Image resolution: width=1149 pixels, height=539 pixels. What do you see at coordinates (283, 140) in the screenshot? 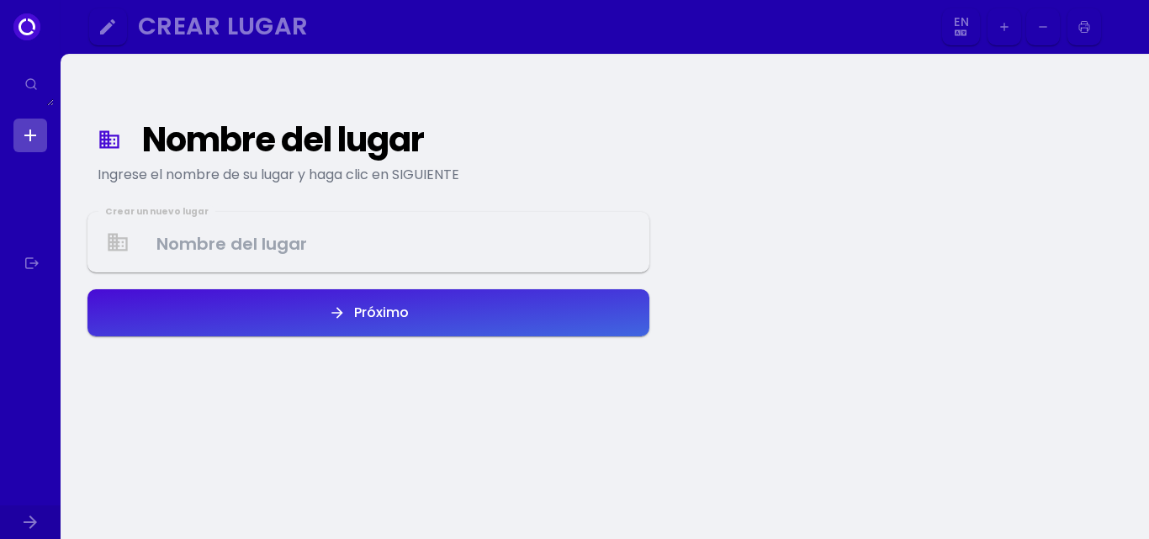
I see `font: Nombre del lugar` at bounding box center [283, 140].